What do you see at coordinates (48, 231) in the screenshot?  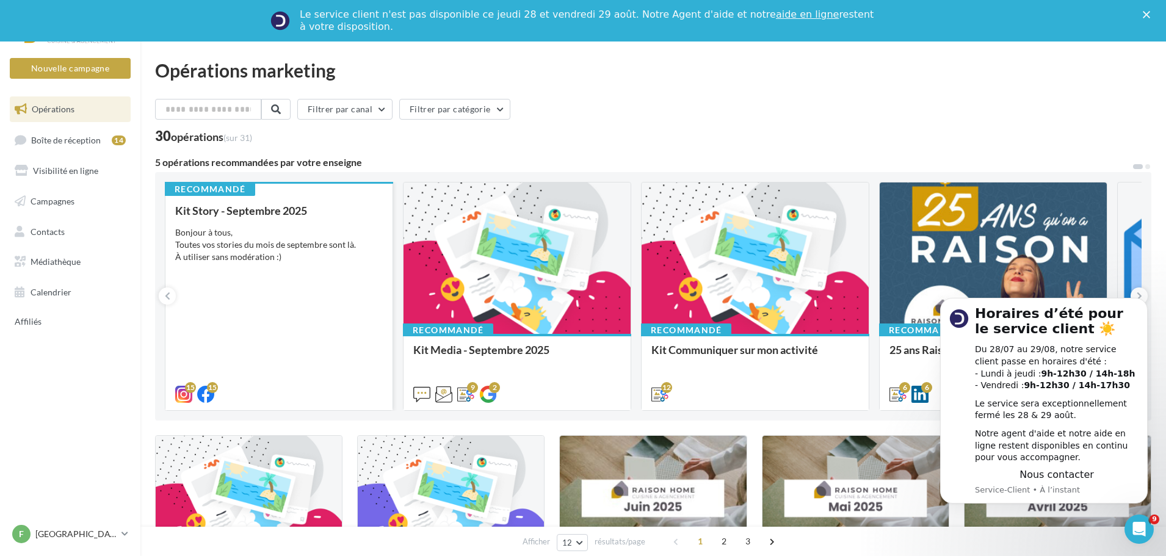 I see `span: Contacts` at bounding box center [48, 231].